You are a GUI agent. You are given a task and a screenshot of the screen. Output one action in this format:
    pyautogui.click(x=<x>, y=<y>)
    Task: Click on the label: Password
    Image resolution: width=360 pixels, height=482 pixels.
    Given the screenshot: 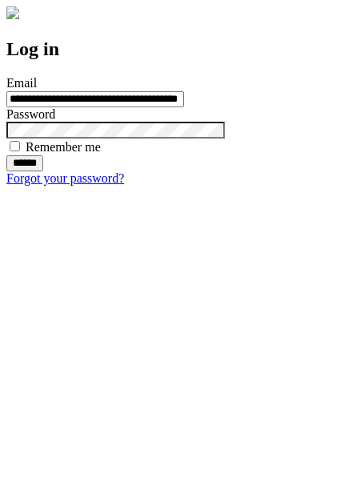 What is the action you would take?
    pyautogui.click(x=30, y=114)
    